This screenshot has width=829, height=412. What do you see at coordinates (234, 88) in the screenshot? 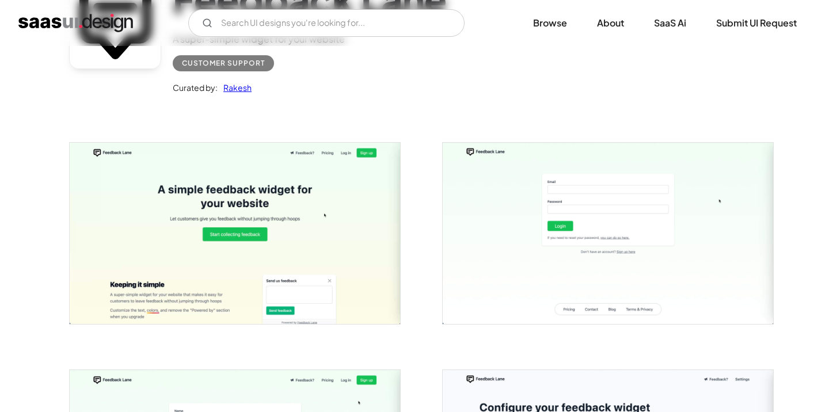
I see `a: Rakesh` at bounding box center [234, 88].